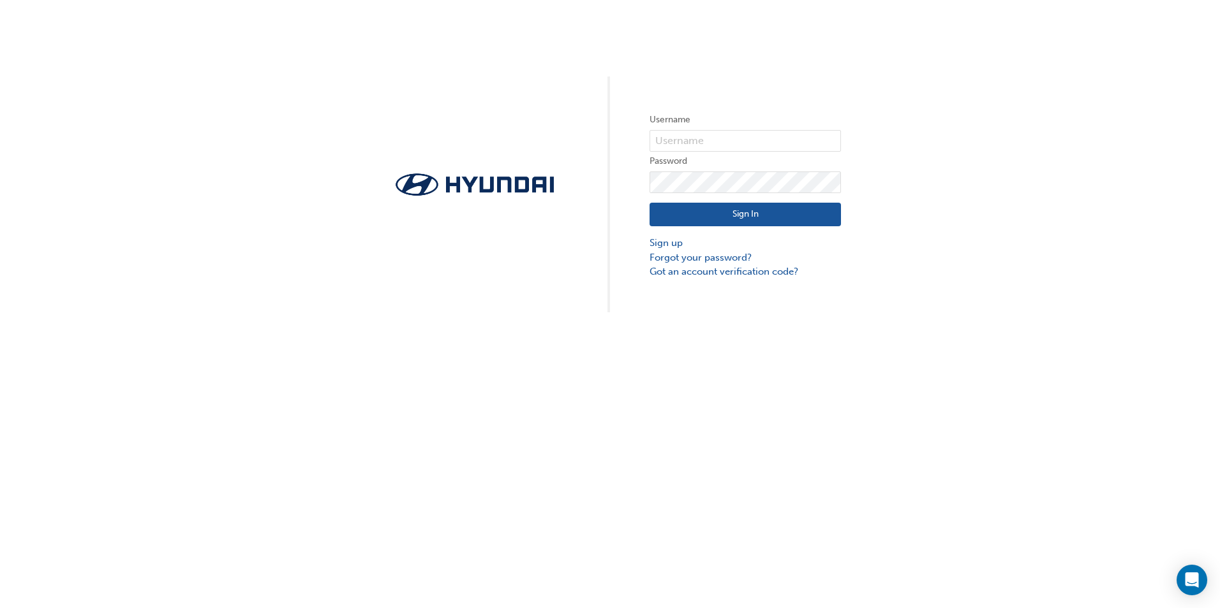 This screenshot has width=1220, height=608. Describe the element at coordinates (1191, 580) in the screenshot. I see `div: Open Intercom Messenger` at that location.